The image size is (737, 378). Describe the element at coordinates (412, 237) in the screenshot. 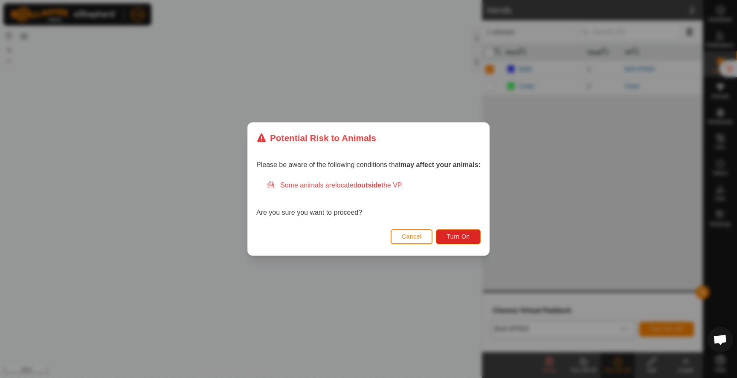

I see `span: Cancel` at that location.